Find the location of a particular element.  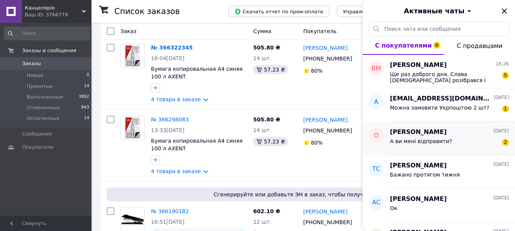

span: Покупатели is located at coordinates (38, 148).